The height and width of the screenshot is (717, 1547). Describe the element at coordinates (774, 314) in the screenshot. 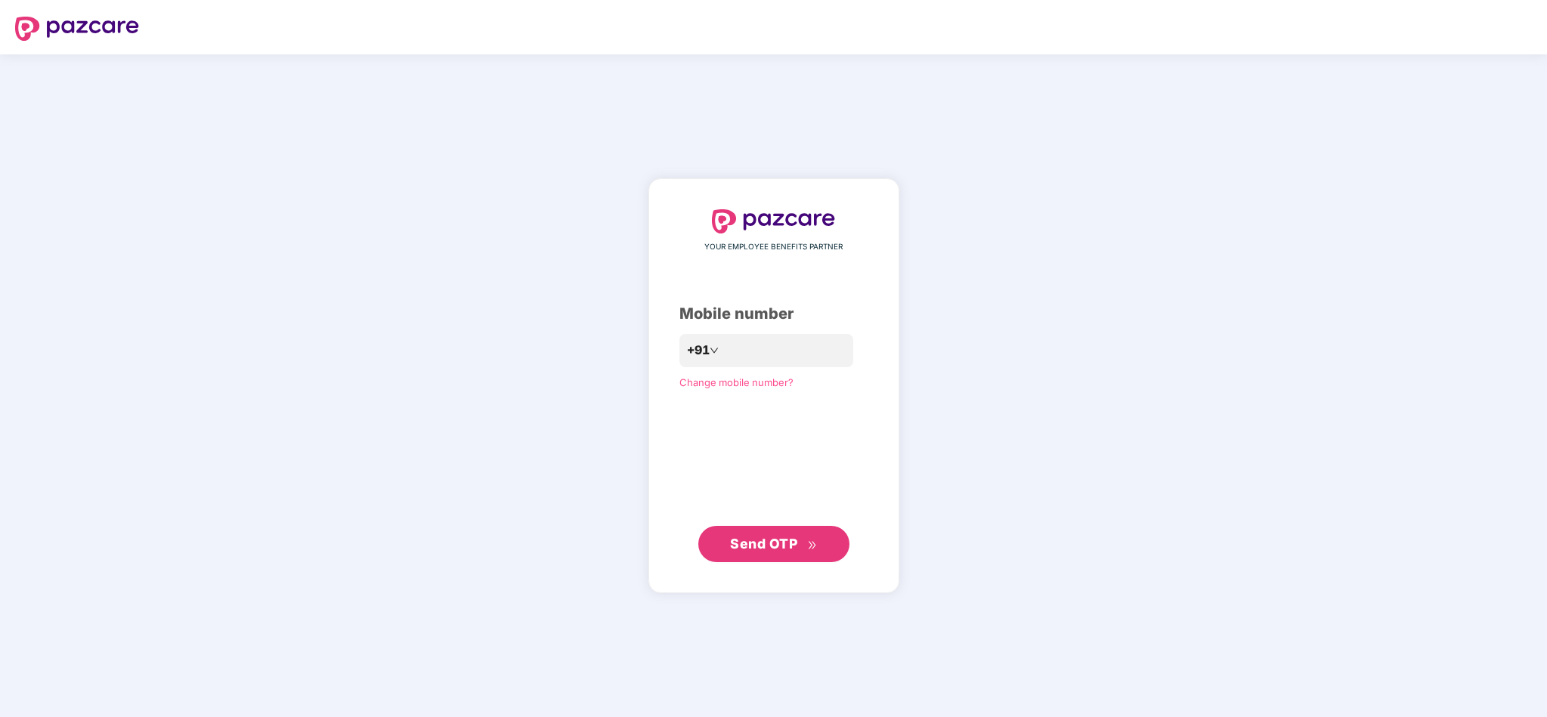

I see `div: Mobile number` at that location.